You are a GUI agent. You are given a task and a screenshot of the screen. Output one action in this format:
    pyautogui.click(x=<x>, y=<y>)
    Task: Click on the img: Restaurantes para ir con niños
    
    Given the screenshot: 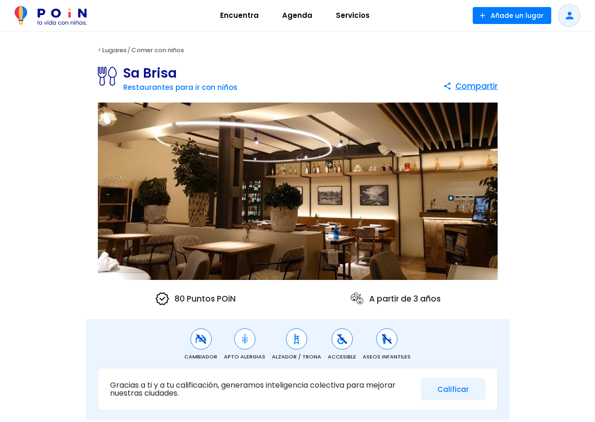 What is the action you would take?
    pyautogui.click(x=111, y=76)
    